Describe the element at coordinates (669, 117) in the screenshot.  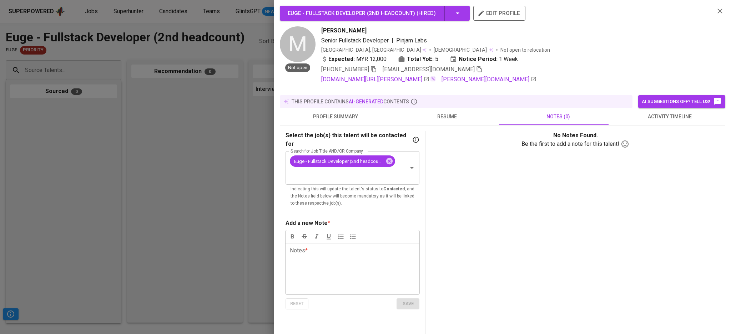
I see `span: activity timeline` at that location.